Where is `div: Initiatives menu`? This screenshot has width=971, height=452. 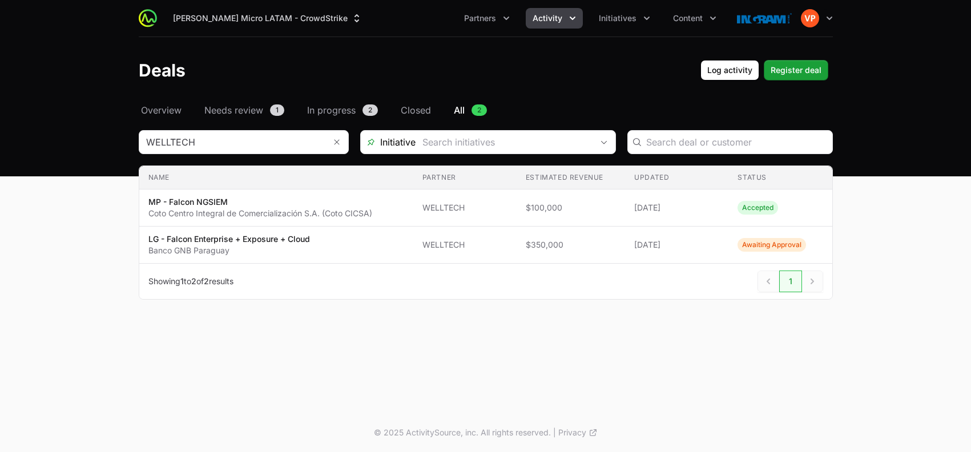 div: Initiatives menu is located at coordinates (625, 18).